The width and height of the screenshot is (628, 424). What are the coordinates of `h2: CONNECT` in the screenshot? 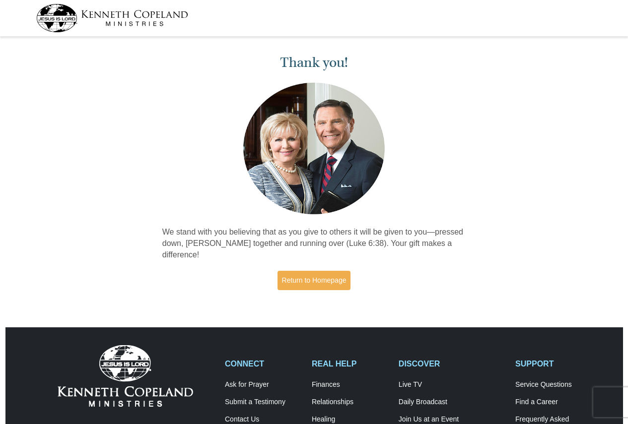 It's located at (263, 364).